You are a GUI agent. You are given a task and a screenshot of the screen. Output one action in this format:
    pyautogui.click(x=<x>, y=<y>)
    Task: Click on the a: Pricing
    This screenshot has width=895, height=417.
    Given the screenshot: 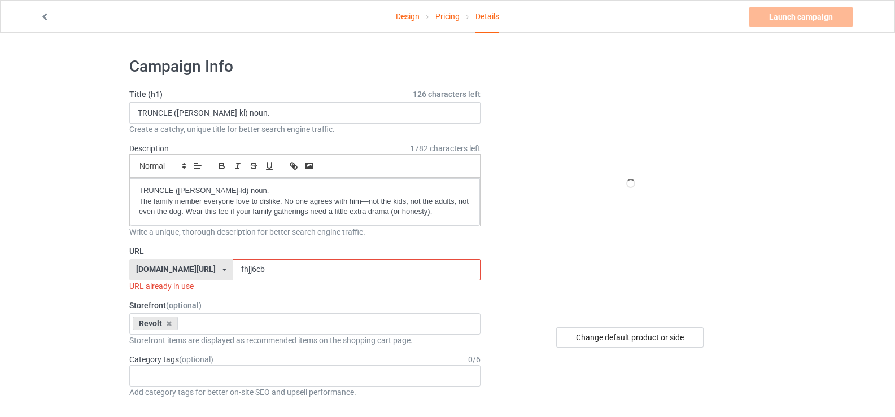 What is the action you would take?
    pyautogui.click(x=447, y=16)
    